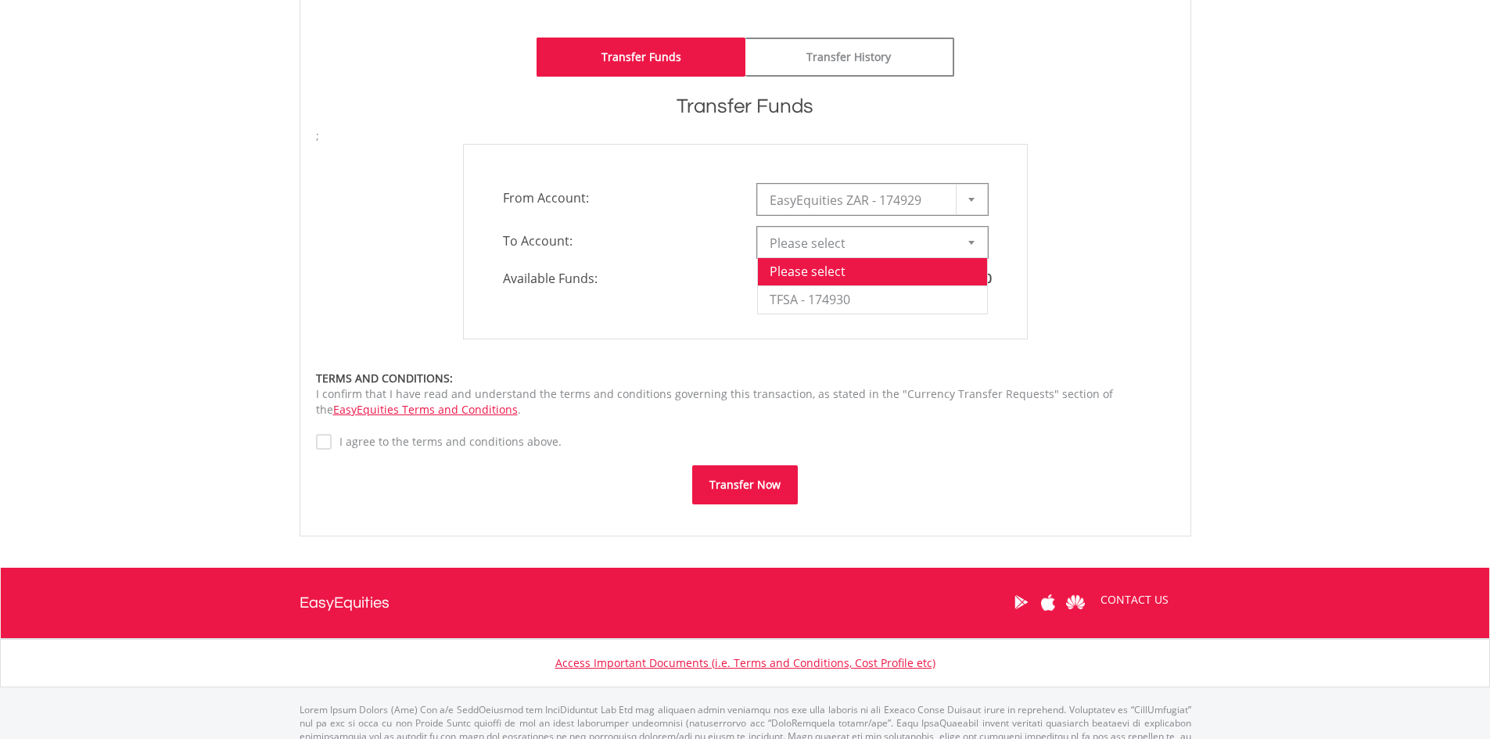 Image resolution: width=1490 pixels, height=739 pixels. I want to click on a: Access Important Documents (i.e. Terms and Conditions, Cost Profile etc), so click(745, 662).